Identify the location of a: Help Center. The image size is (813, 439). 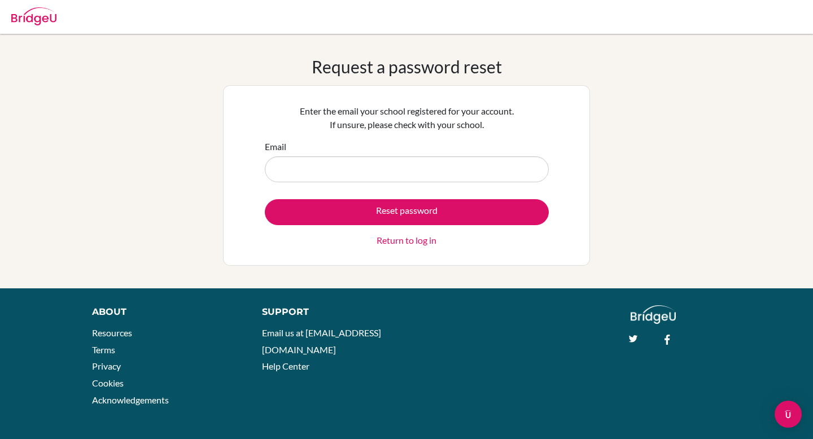
(286, 366).